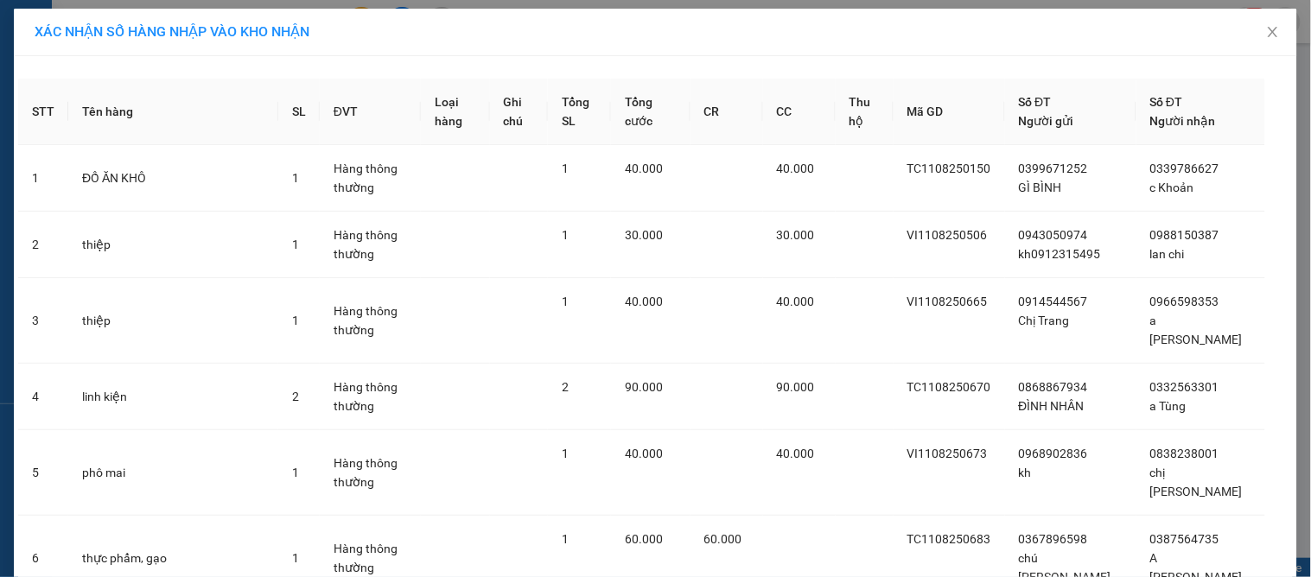  What do you see at coordinates (1053, 454) in the screenshot?
I see `span: 0968902836` at bounding box center [1053, 454].